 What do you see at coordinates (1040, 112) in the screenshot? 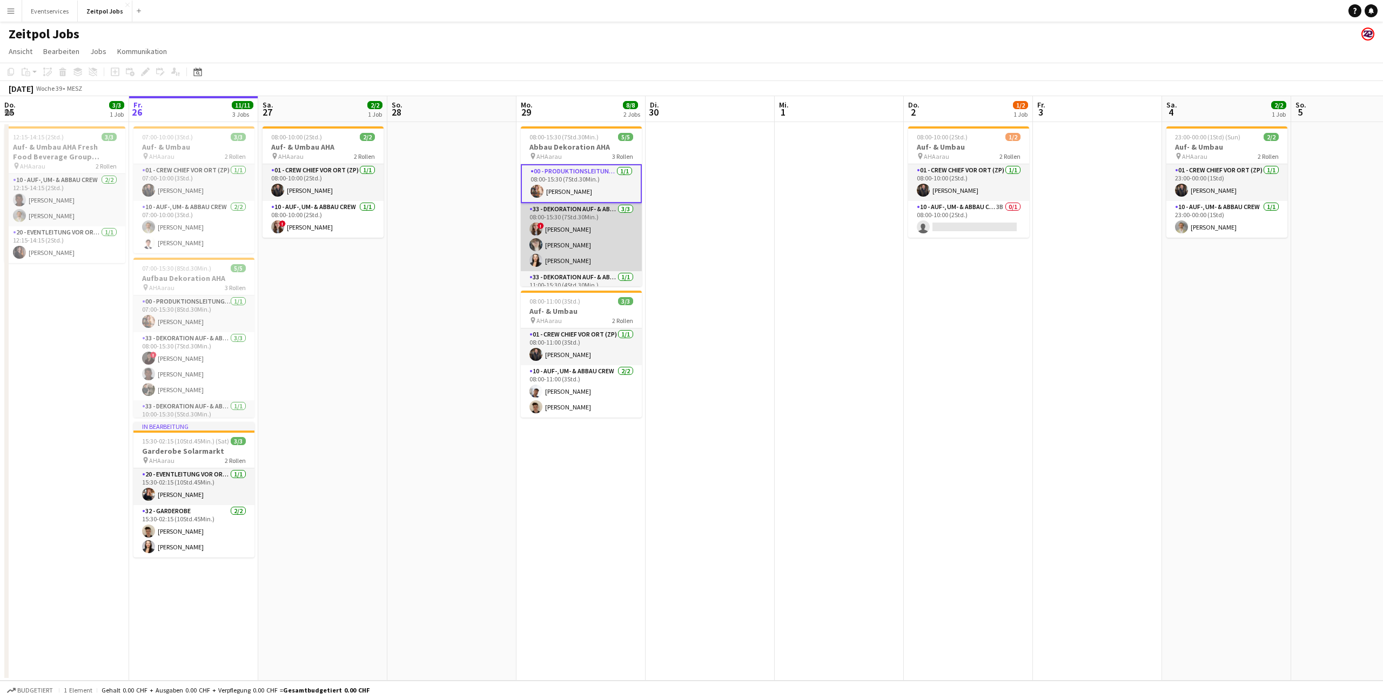
I see `span: 3` at bounding box center [1040, 112].